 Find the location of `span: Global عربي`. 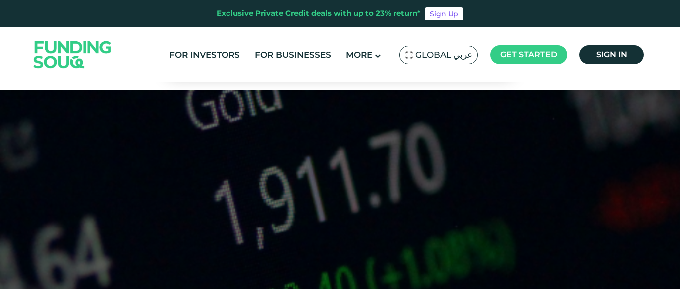

span: Global عربي is located at coordinates (443, 55).